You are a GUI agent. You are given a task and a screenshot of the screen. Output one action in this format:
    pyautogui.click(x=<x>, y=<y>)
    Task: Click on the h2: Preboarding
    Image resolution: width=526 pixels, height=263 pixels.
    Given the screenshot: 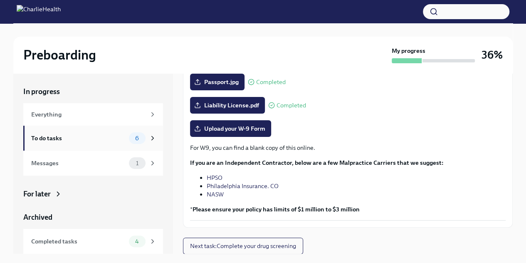 What is the action you would take?
    pyautogui.click(x=59, y=55)
    